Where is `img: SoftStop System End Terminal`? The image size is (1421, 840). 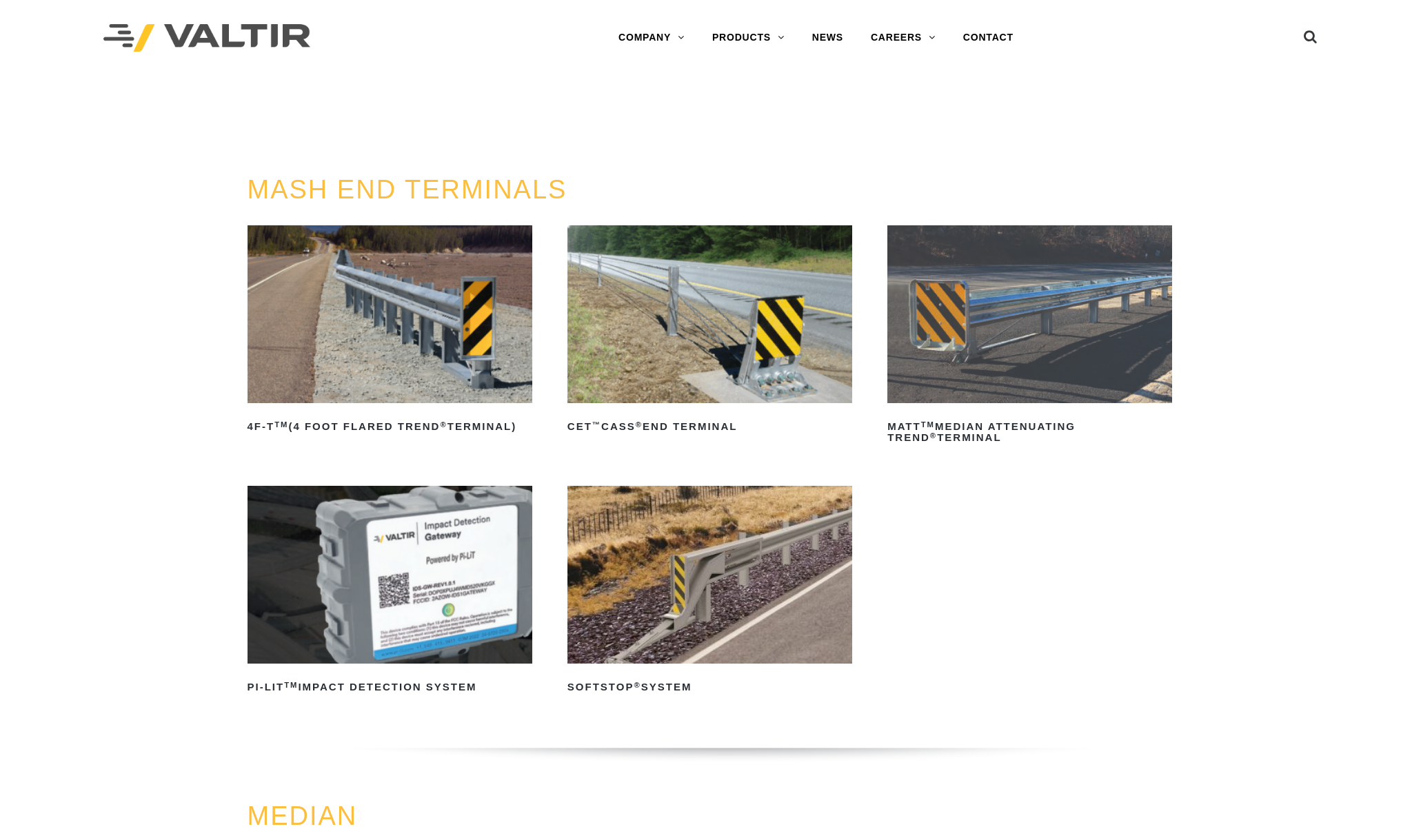
img: SoftStop System End Terminal is located at coordinates (709, 575).